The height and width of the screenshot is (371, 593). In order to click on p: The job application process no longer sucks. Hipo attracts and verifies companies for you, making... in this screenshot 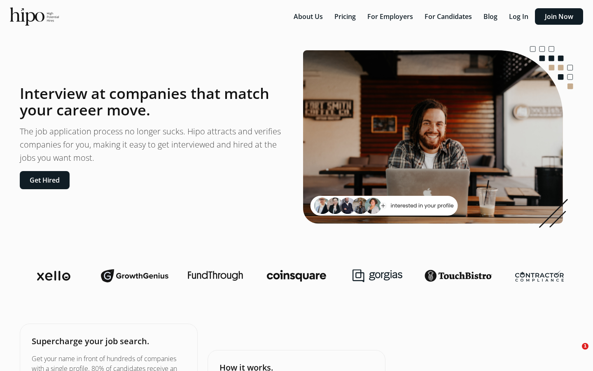, I will do `click(155, 145)`.